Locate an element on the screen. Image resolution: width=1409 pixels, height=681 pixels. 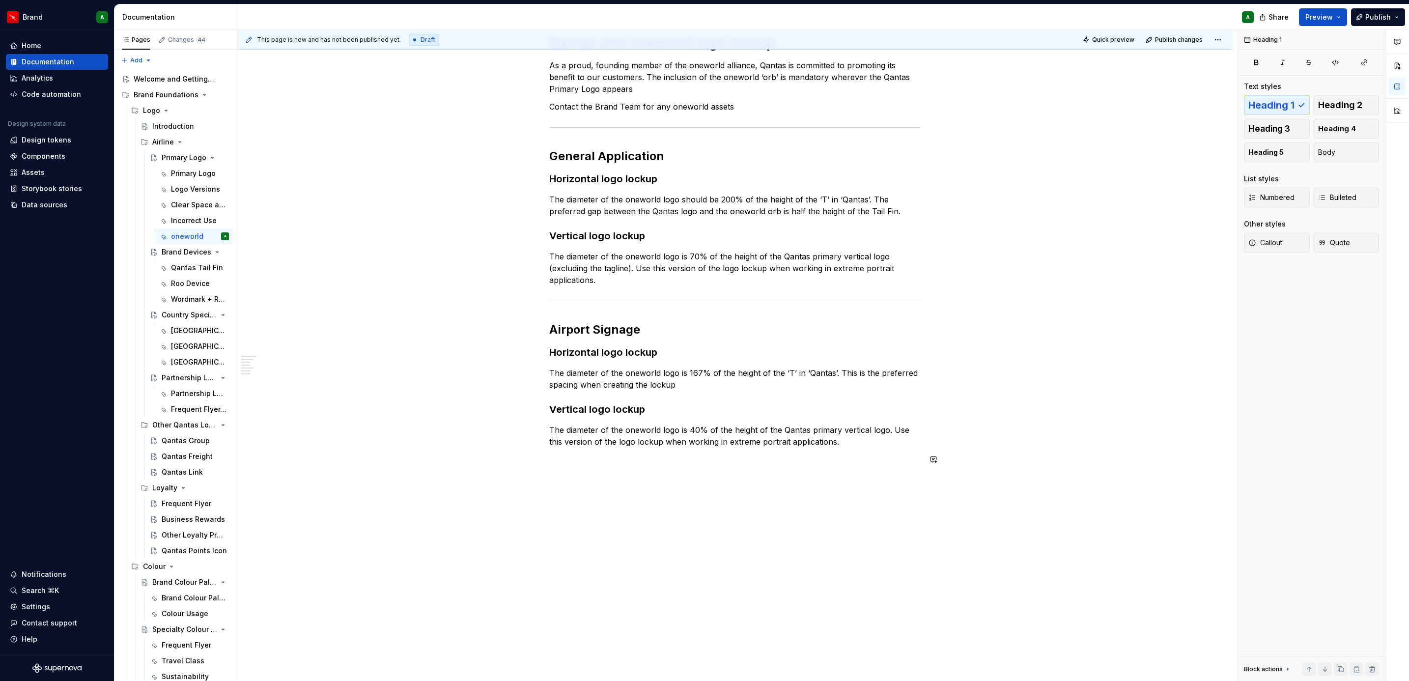
a: Data sources is located at coordinates (57, 205).